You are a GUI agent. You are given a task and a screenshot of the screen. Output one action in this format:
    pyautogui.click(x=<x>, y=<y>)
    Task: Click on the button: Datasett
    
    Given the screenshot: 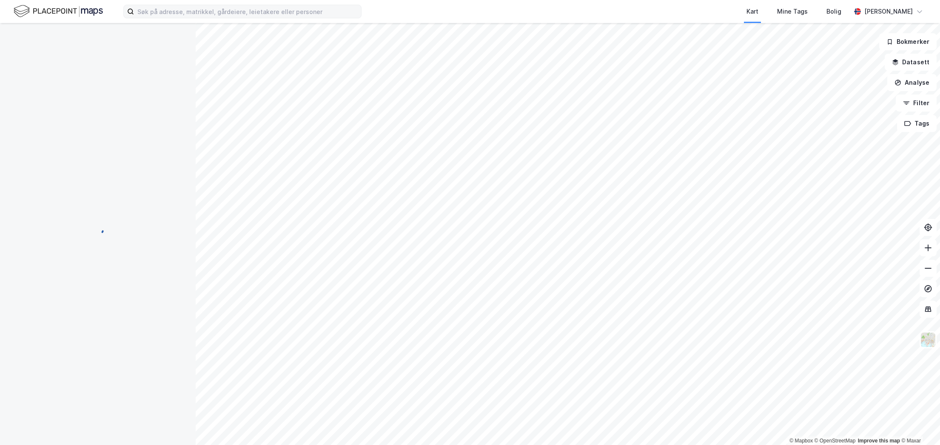 What is the action you would take?
    pyautogui.click(x=911, y=62)
    